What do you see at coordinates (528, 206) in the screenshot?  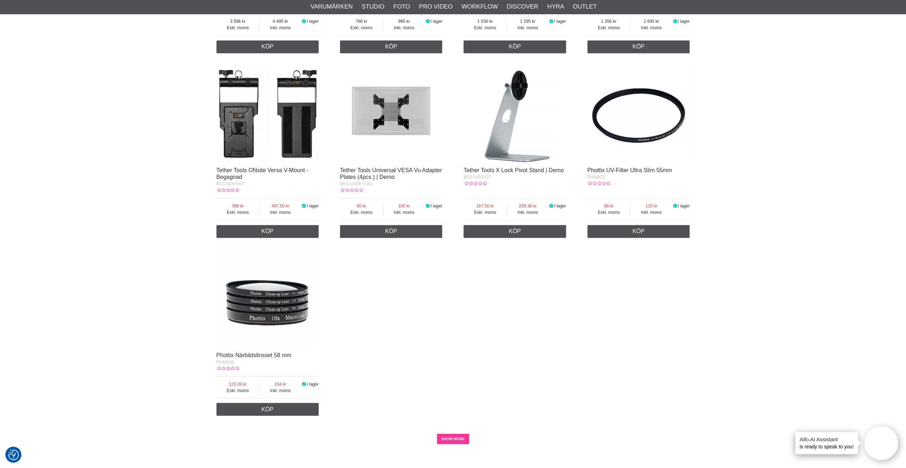 I see `span: 209.38` at bounding box center [528, 206].